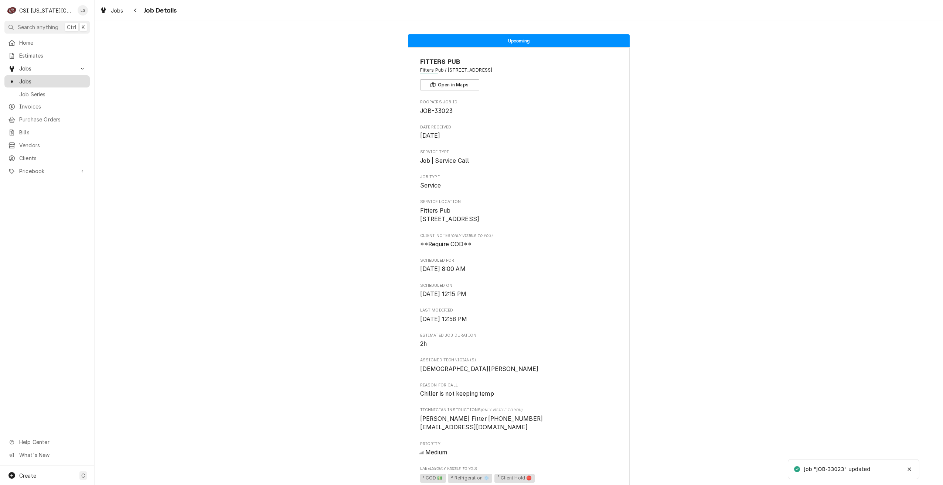 The height and width of the screenshot is (485, 943). I want to click on a: Go to Jobs, so click(47, 68).